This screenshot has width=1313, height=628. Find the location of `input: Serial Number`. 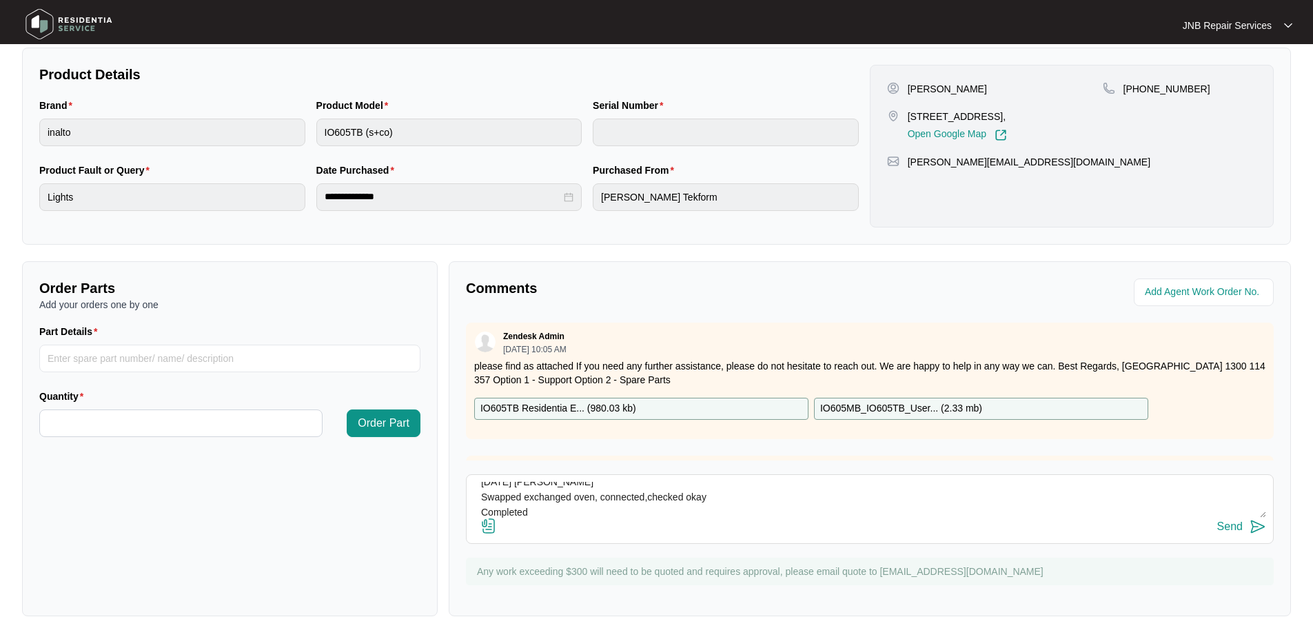

input: Serial Number is located at coordinates (726, 132).